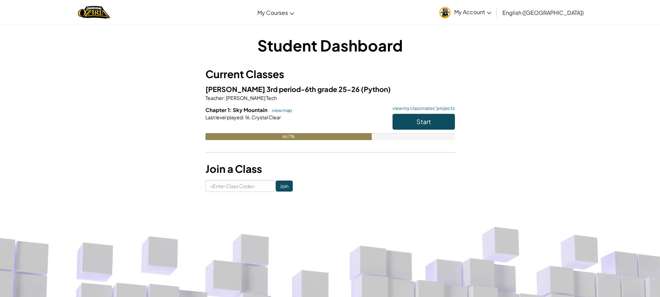 The width and height of the screenshot is (660, 297). What do you see at coordinates (330, 74) in the screenshot?
I see `h3: Current Classes` at bounding box center [330, 74].